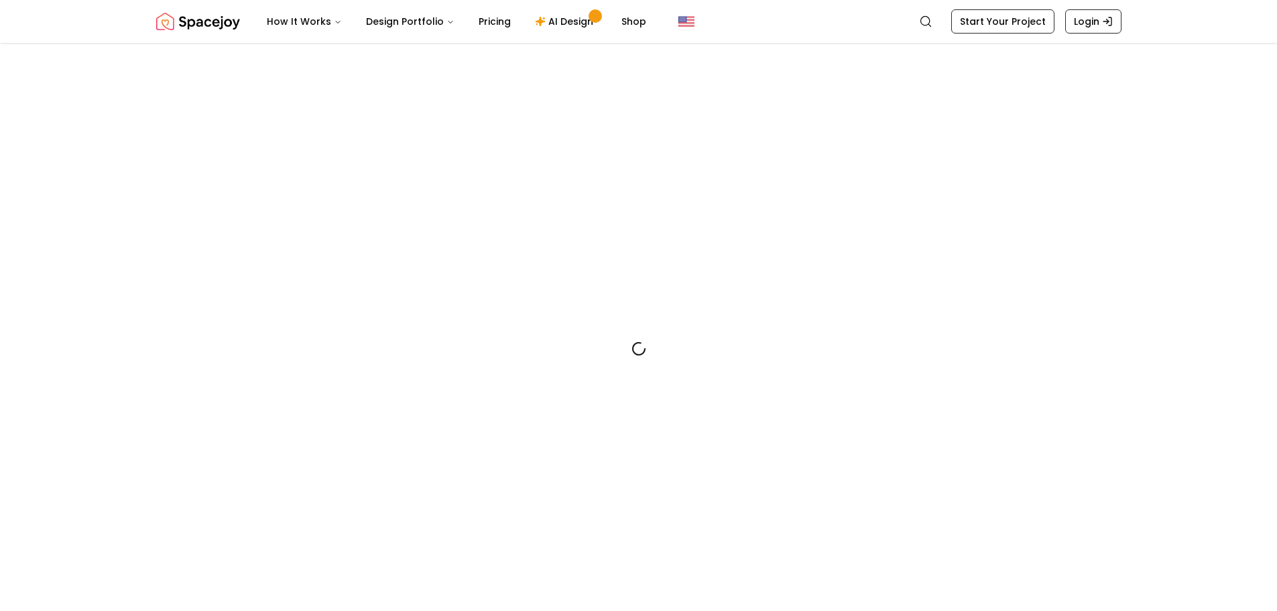  What do you see at coordinates (198, 21) in the screenshot?
I see `a: Spacejoy` at bounding box center [198, 21].